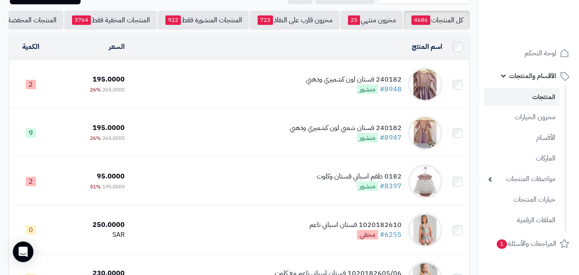 This screenshot has width=579, height=275. What do you see at coordinates (367, 234) in the screenshot?
I see `span: مخفي` at bounding box center [367, 234].